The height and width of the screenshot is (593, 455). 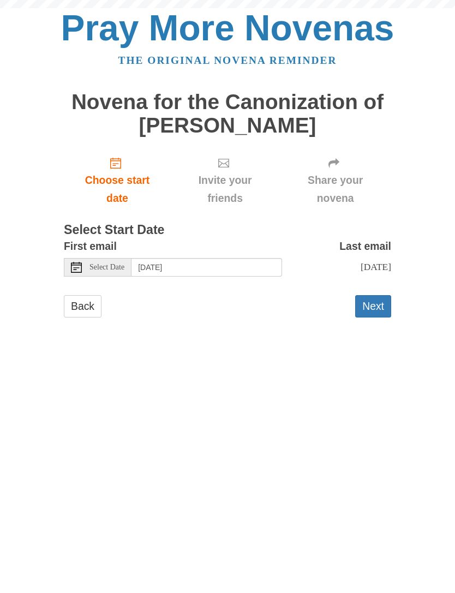 What do you see at coordinates (117, 189) in the screenshot?
I see `span: Choose start date` at bounding box center [117, 189].